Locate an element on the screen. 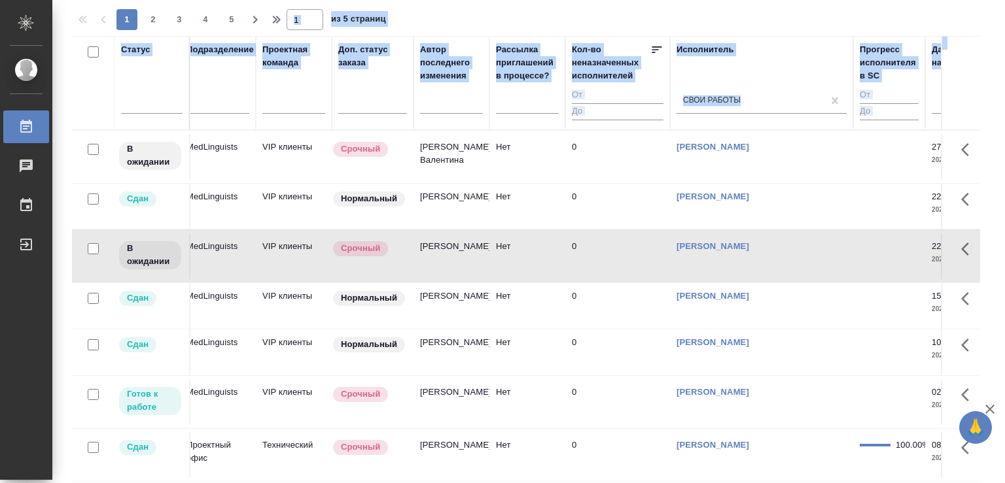  div: Кол-во неназначенных исполнителей is located at coordinates (611, 63).